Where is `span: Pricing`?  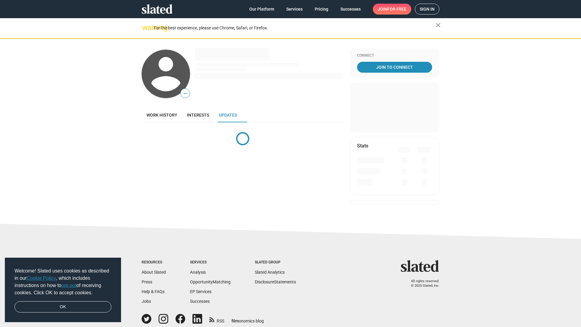
span: Pricing is located at coordinates (322, 9).